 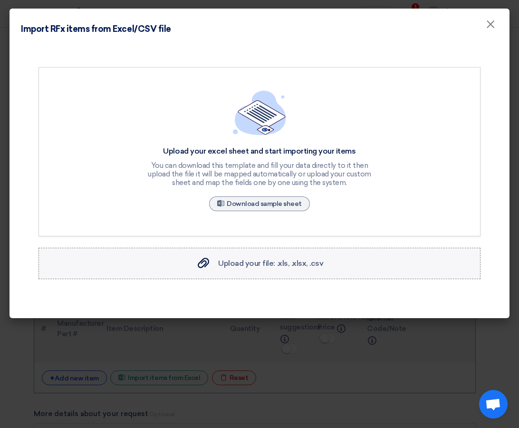 What do you see at coordinates (260, 174) in the screenshot?
I see `div: You can download this template and fill your data directly to it then upload the file it will be ...` at bounding box center [260, 174].